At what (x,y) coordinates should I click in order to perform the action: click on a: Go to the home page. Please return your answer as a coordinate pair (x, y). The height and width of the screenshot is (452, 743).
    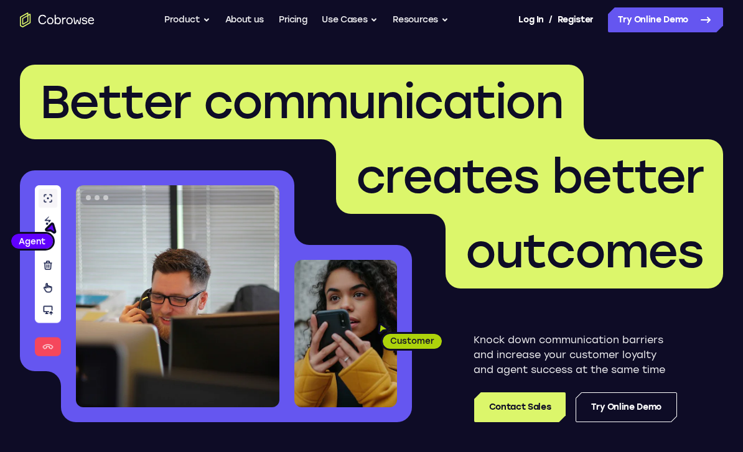
    Looking at the image, I should click on (57, 20).